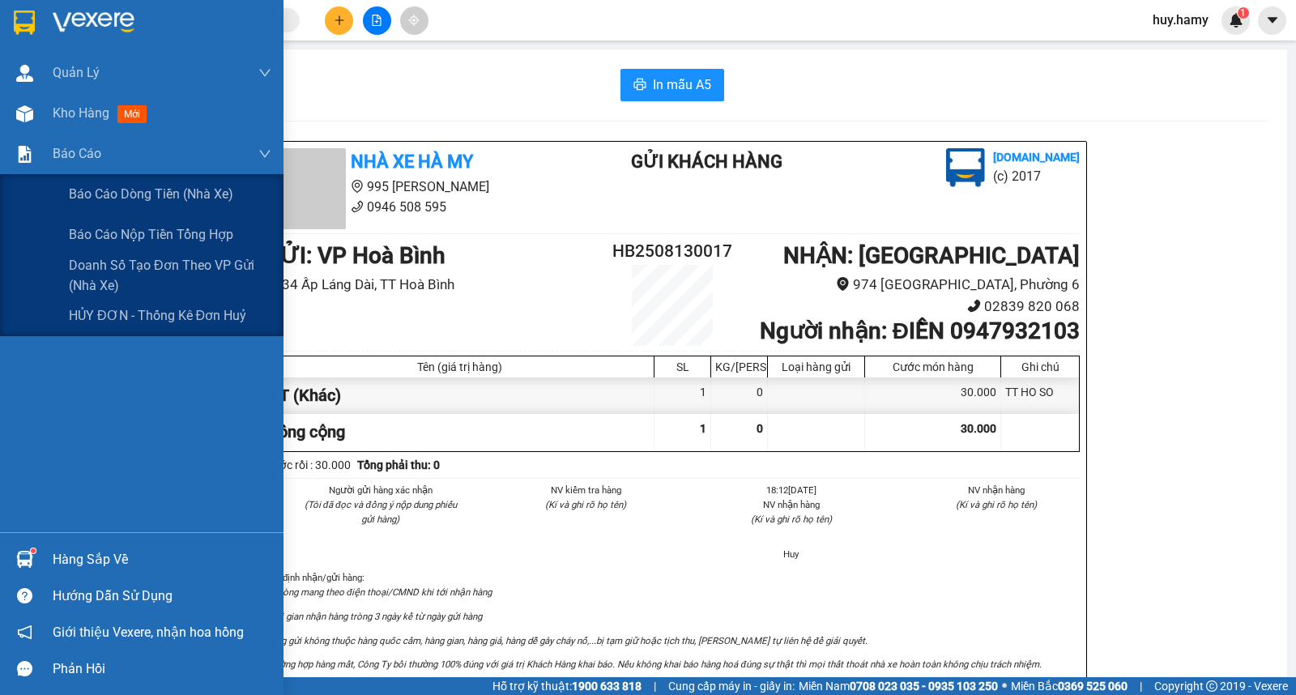 The width and height of the screenshot is (1296, 695). I want to click on span: Hỗ trợ kỹ thuật:, so click(567, 686).